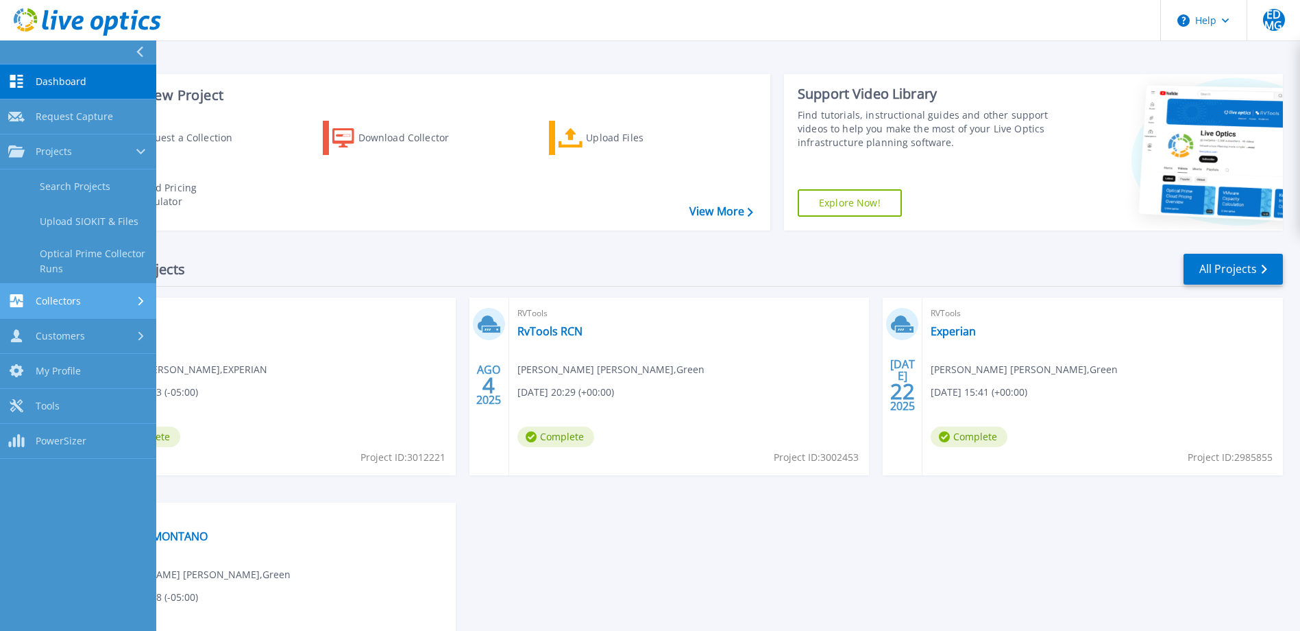  Describe the element at coordinates (74, 117) in the screenshot. I see `span: Request Capture` at that location.